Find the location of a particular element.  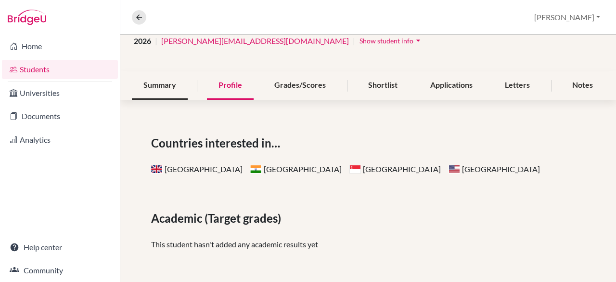

span: India is located at coordinates (256, 169).